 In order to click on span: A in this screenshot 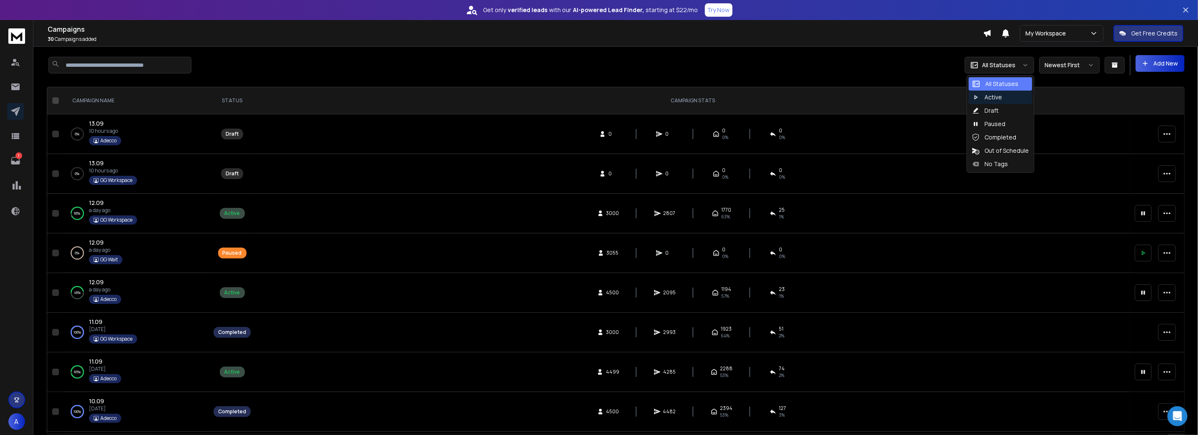, I will do `click(17, 422)`.